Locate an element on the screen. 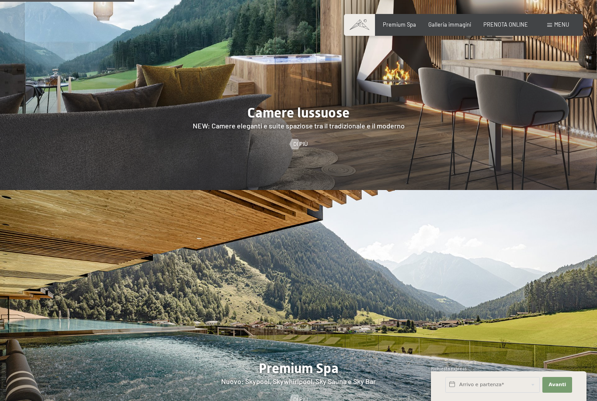 The height and width of the screenshot is (401, 597). span: Di più is located at coordinates (300, 144).